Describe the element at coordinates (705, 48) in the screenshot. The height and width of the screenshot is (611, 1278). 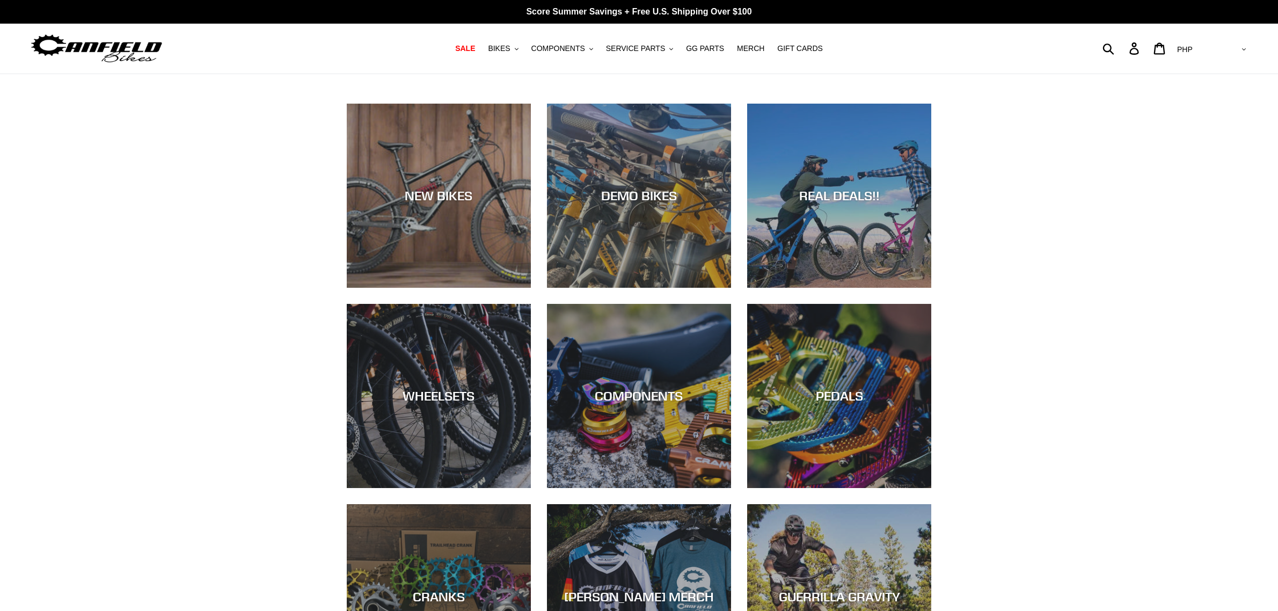
I see `span: GG PARTS` at that location.